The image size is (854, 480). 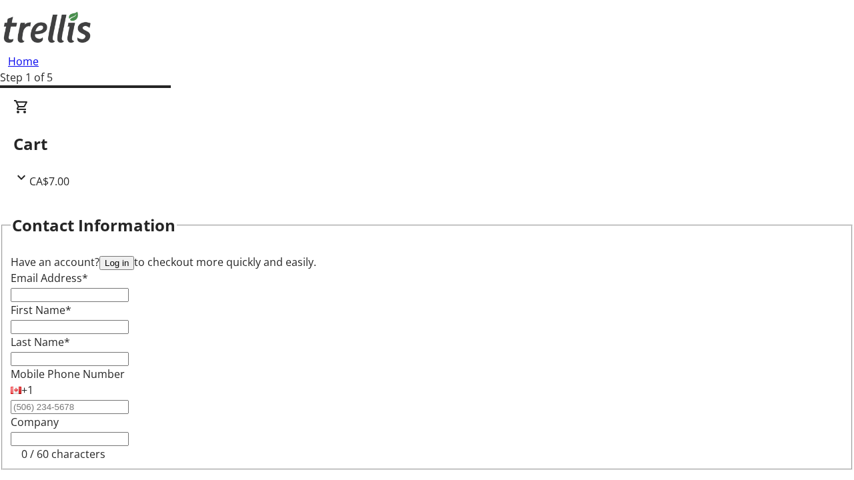 I want to click on label: Email Address*, so click(x=49, y=278).